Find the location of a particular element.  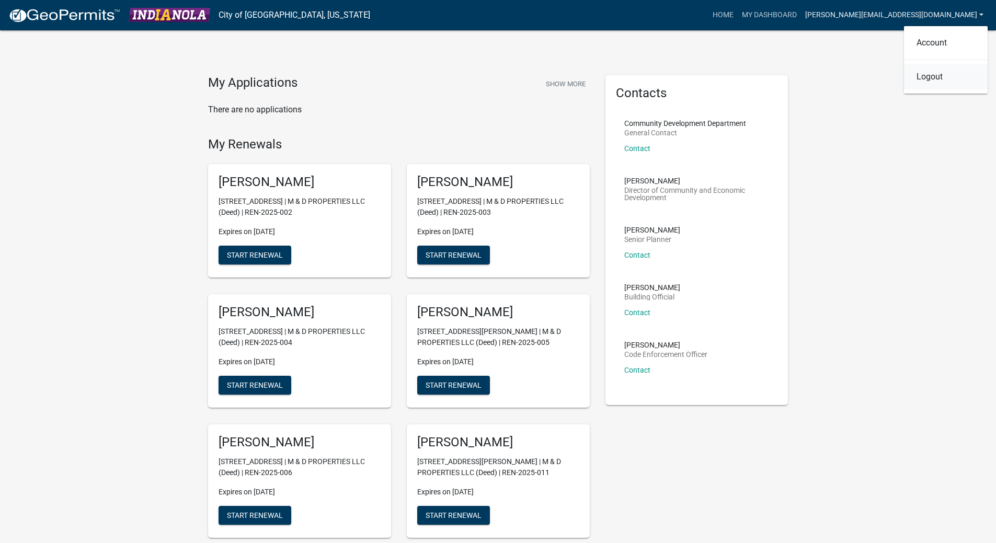

p: There are no applications is located at coordinates (399, 110).